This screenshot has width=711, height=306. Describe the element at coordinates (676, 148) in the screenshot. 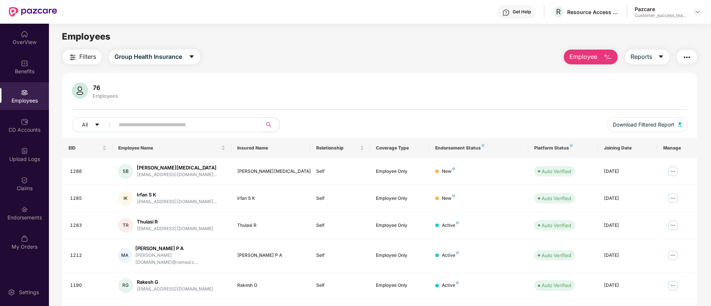

I see `th: Manage` at that location.